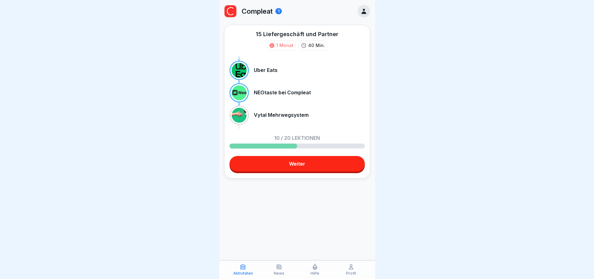  What do you see at coordinates (315, 274) in the screenshot?
I see `p: Hilfe` at bounding box center [315, 274].